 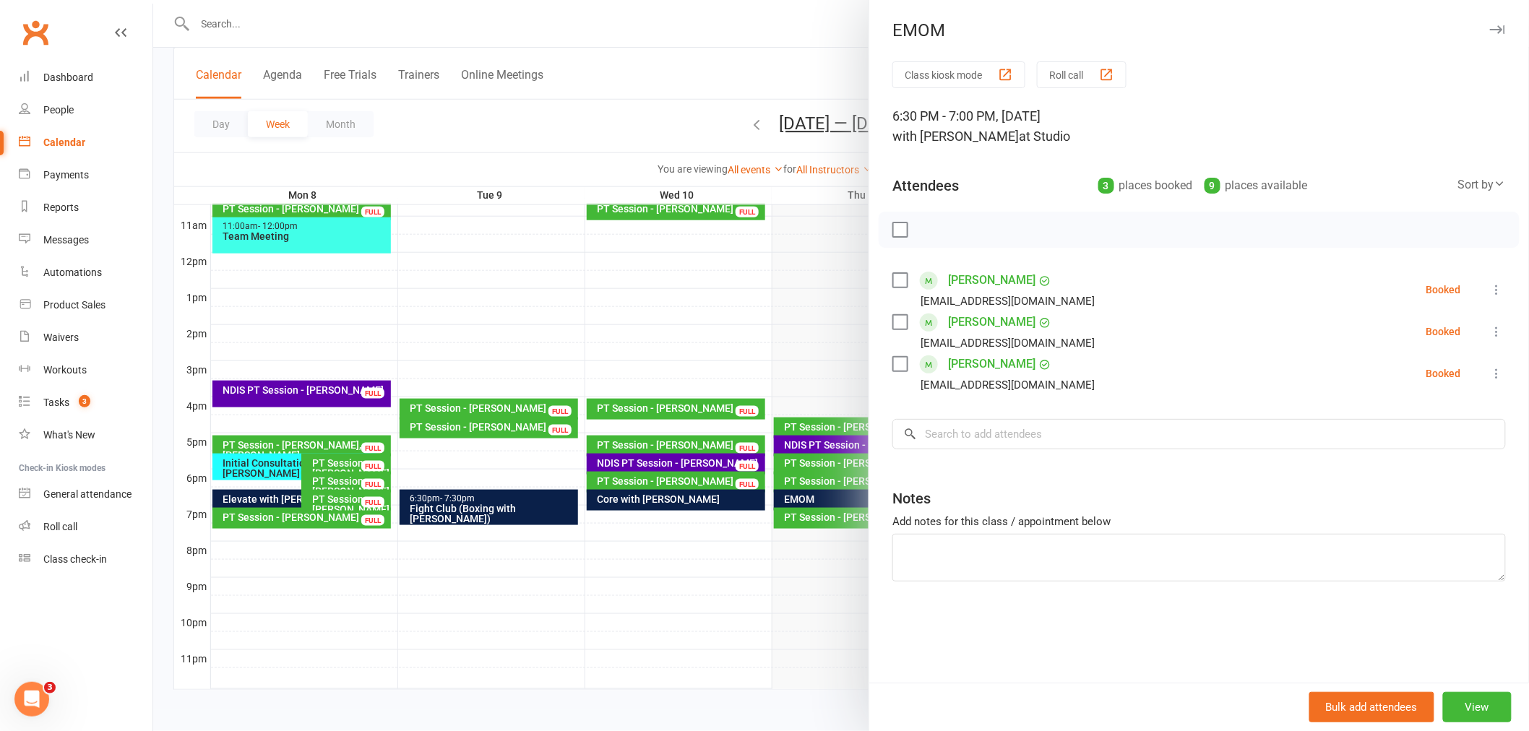 What do you see at coordinates (85, 402) in the screenshot?
I see `a: Tasks 3` at bounding box center [85, 402].